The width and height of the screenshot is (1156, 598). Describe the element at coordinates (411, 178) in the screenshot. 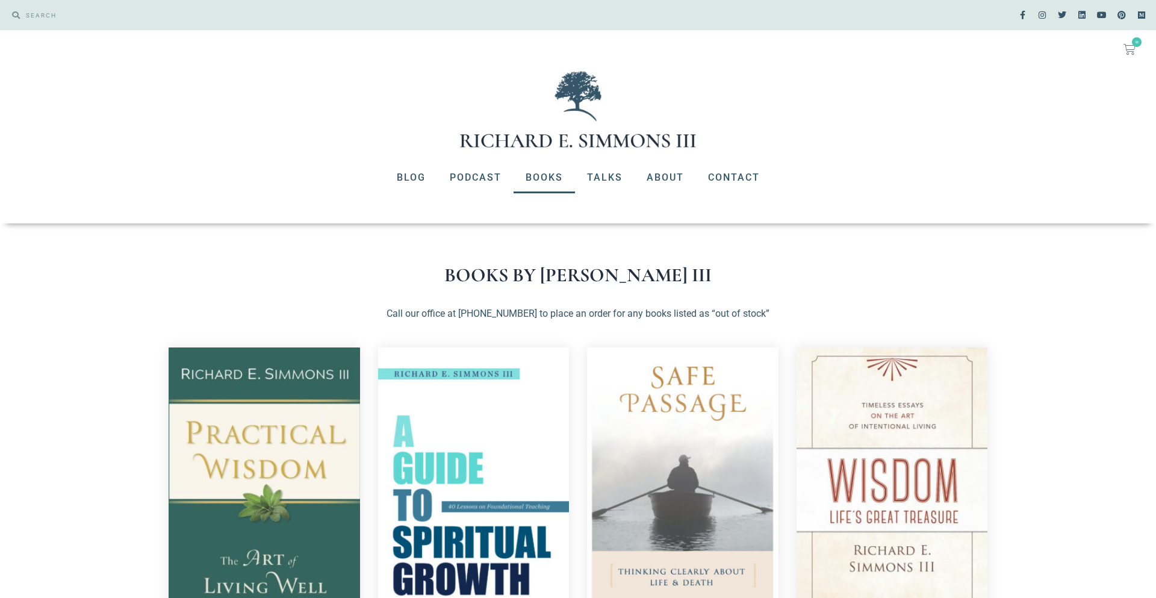

I see `a: Blog` at that location.